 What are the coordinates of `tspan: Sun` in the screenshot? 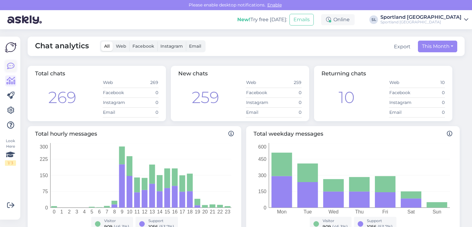 It's located at (437, 211).